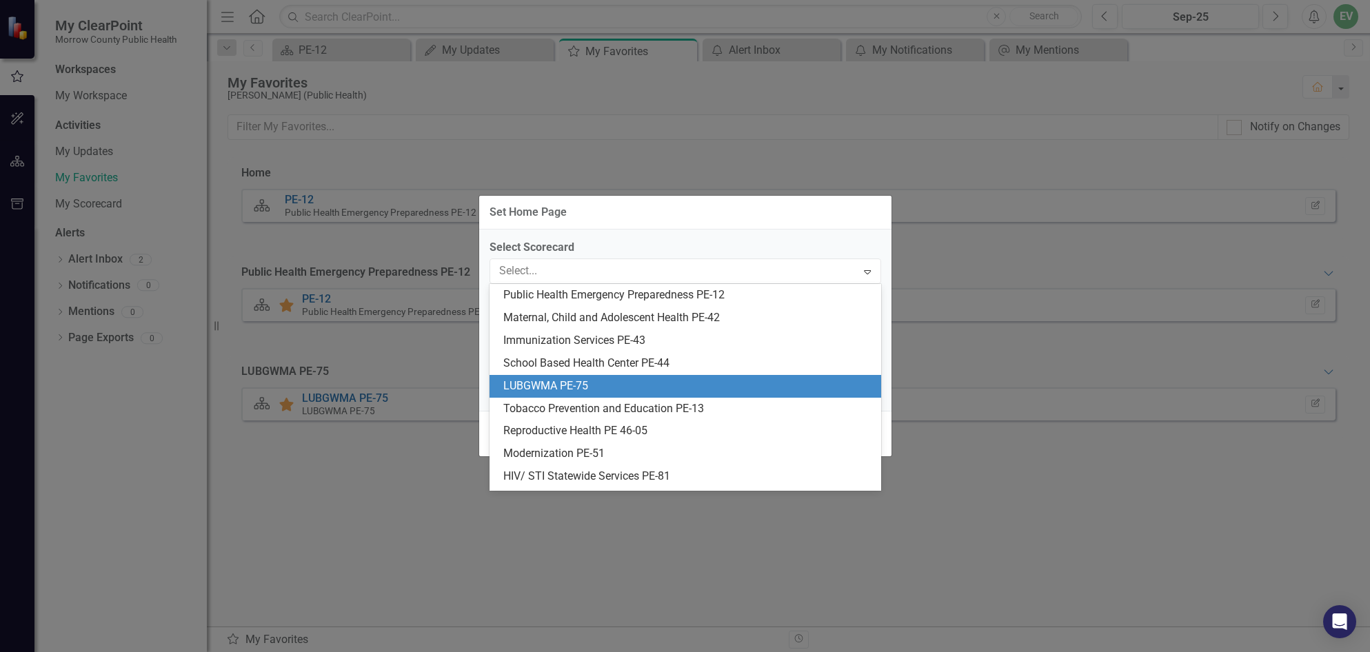 This screenshot has width=1370, height=652. I want to click on label: Select Scorecard, so click(685, 247).